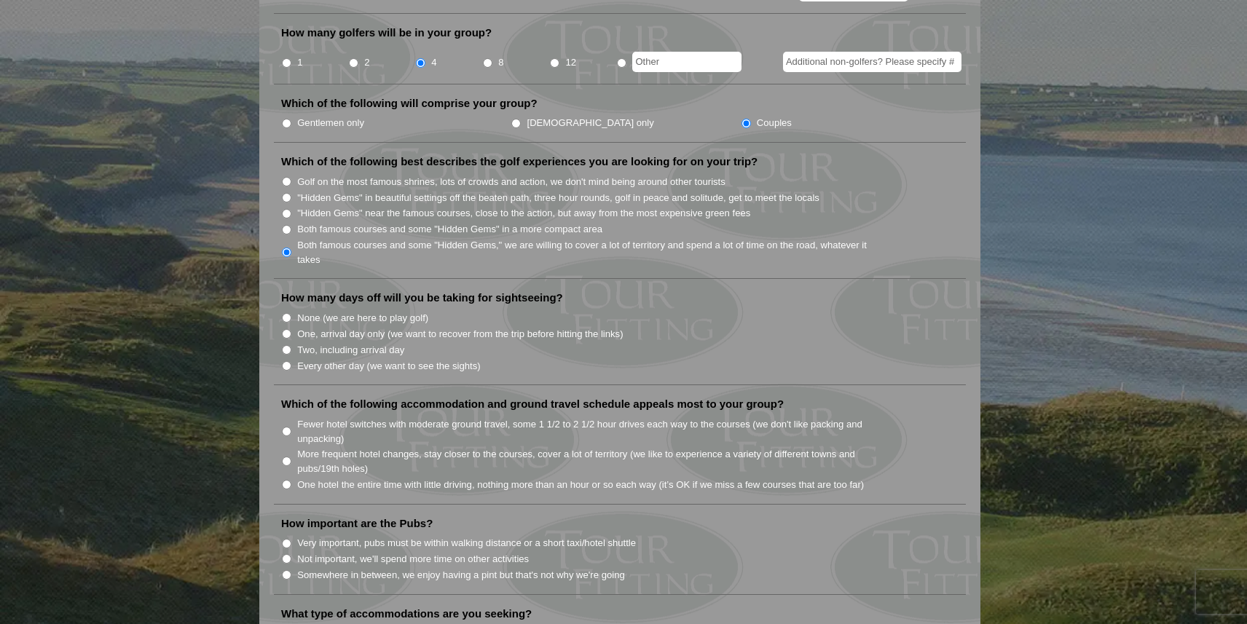 The image size is (1247, 624). Describe the element at coordinates (590, 252) in the screenshot. I see `label: Both famous courses and some "Hidden Gems," we are willing to cover a lot of territory and spend ...` at that location.